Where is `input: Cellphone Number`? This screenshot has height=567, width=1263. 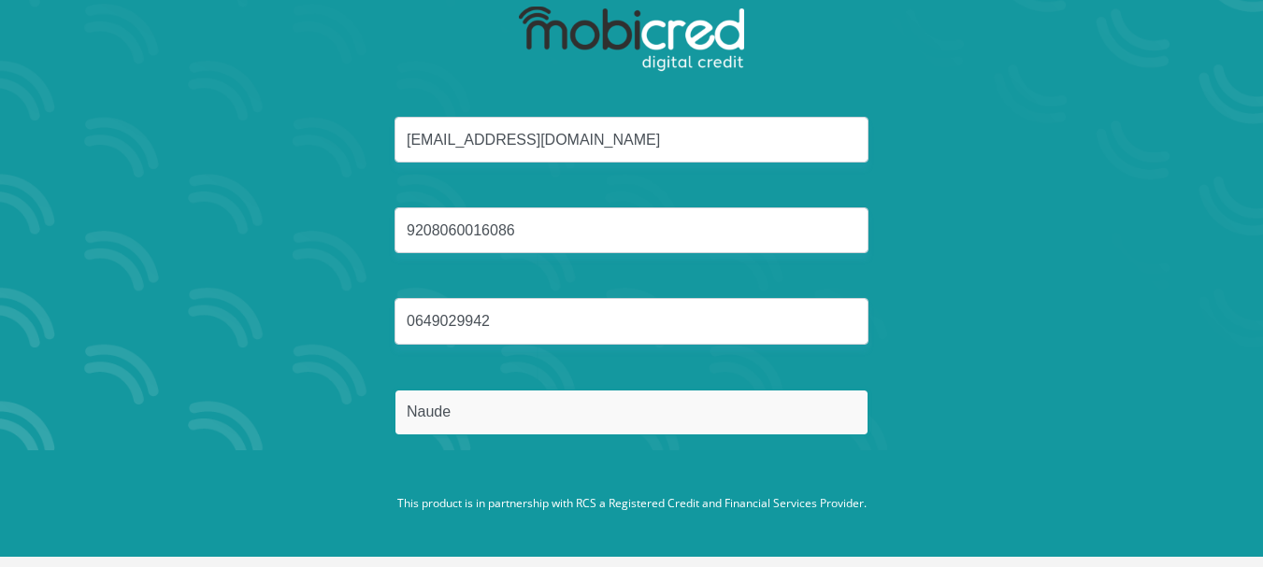
input: Cellphone Number is located at coordinates (631, 321).